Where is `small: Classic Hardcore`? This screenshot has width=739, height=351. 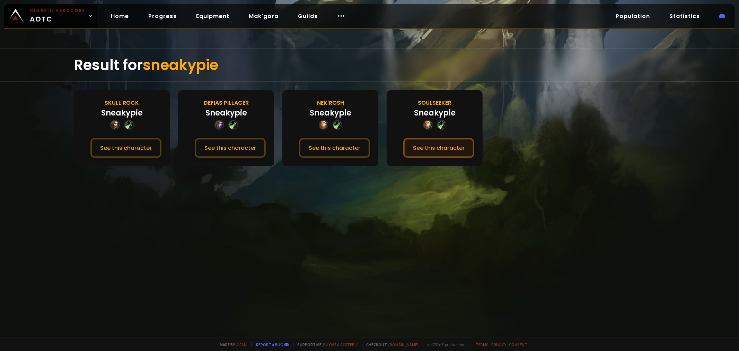
small: Classic Hardcore is located at coordinates (58, 11).